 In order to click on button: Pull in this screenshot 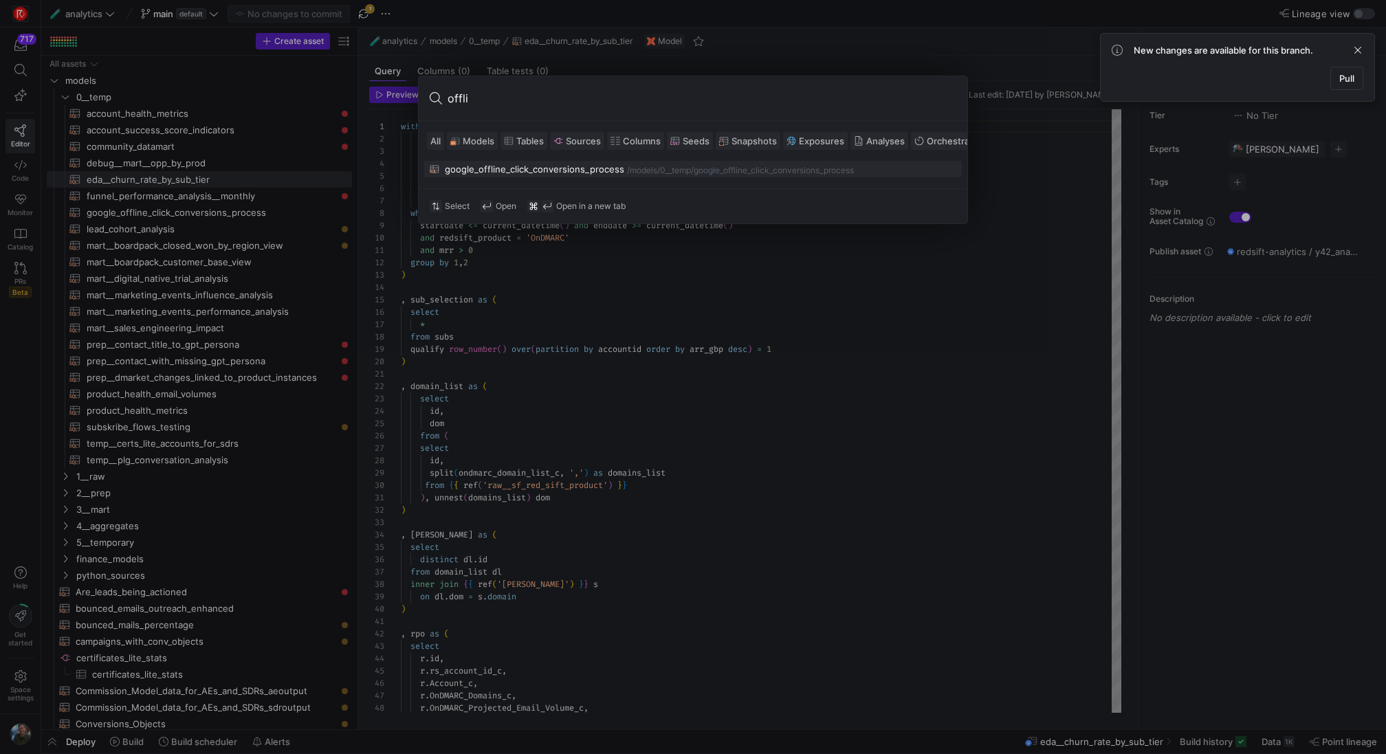, I will do `click(1347, 78)`.